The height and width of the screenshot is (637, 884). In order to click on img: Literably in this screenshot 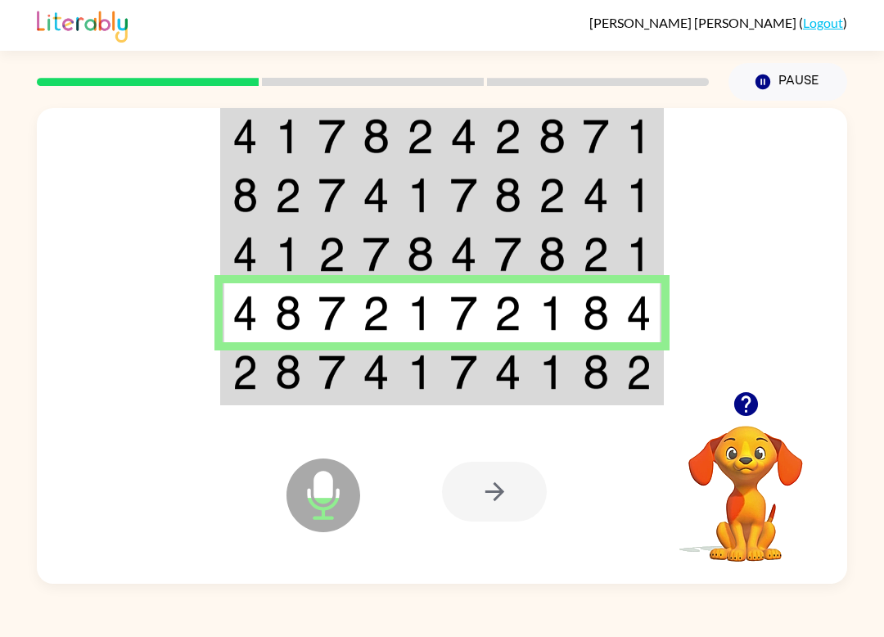, I will do `click(82, 25)`.